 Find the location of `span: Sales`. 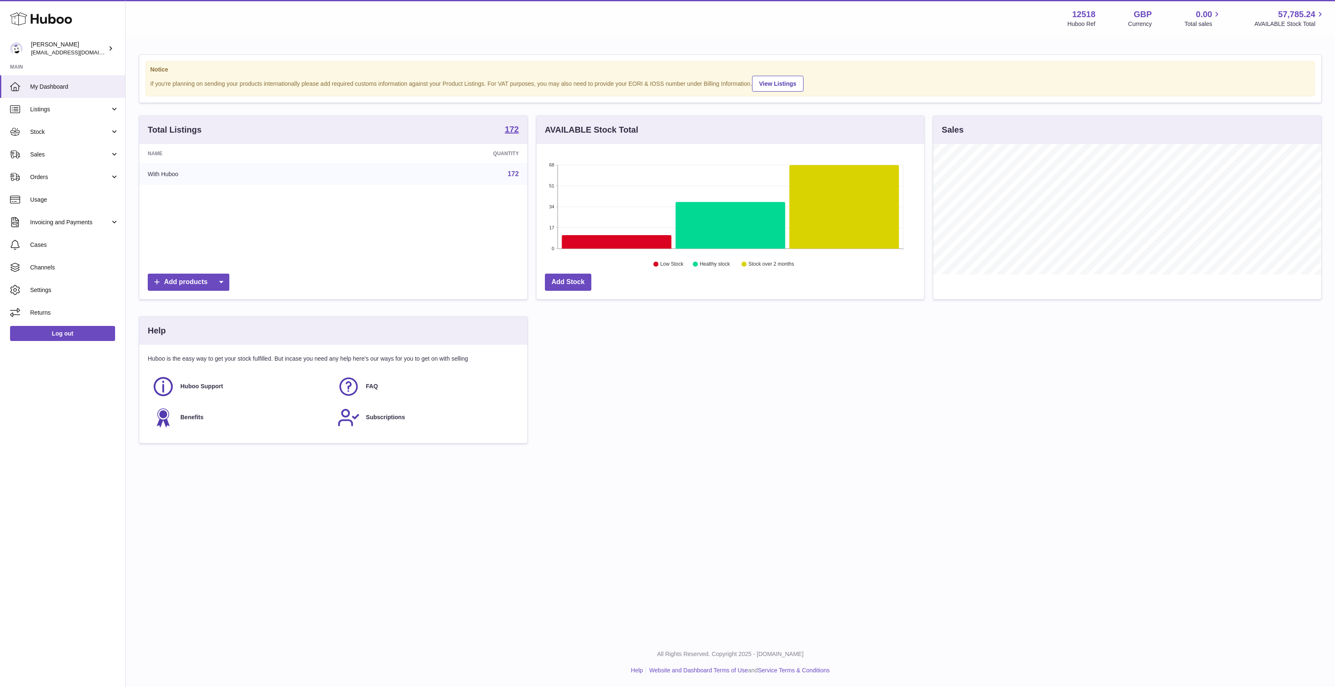

span: Sales is located at coordinates (70, 154).